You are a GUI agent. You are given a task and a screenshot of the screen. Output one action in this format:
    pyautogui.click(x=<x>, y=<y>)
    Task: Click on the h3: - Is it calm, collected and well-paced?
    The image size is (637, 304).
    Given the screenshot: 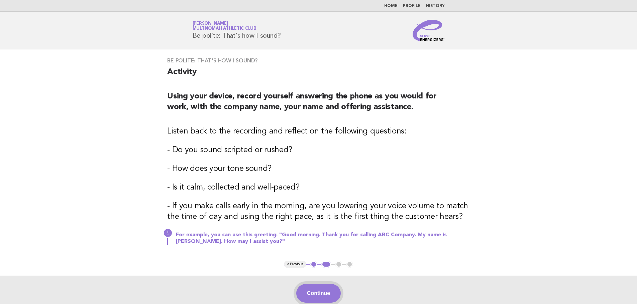 What is the action you would take?
    pyautogui.click(x=318, y=188)
    